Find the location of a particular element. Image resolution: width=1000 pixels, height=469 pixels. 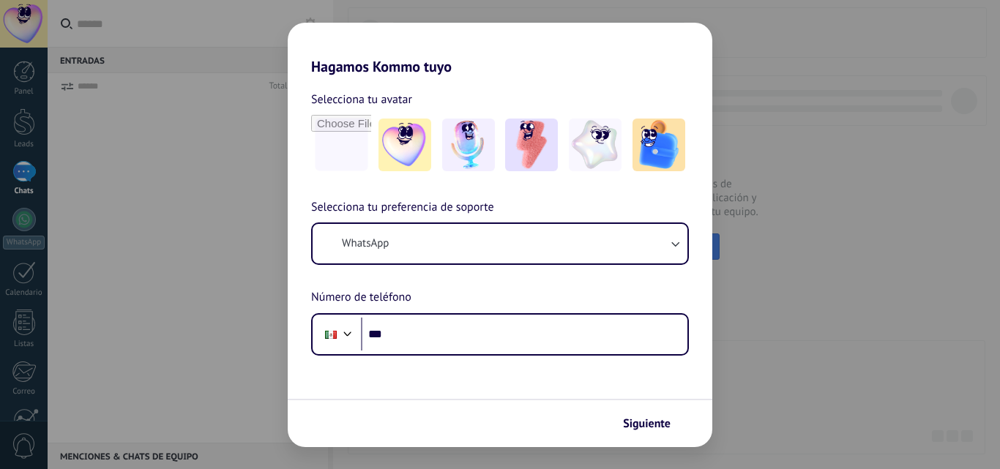

img: -2.jpeg is located at coordinates (469, 145).